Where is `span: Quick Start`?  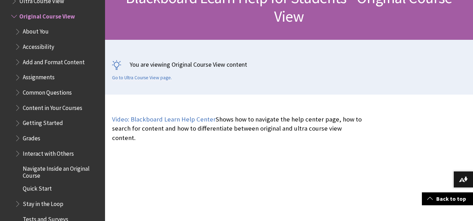
span: Quick Start is located at coordinates (37, 188).